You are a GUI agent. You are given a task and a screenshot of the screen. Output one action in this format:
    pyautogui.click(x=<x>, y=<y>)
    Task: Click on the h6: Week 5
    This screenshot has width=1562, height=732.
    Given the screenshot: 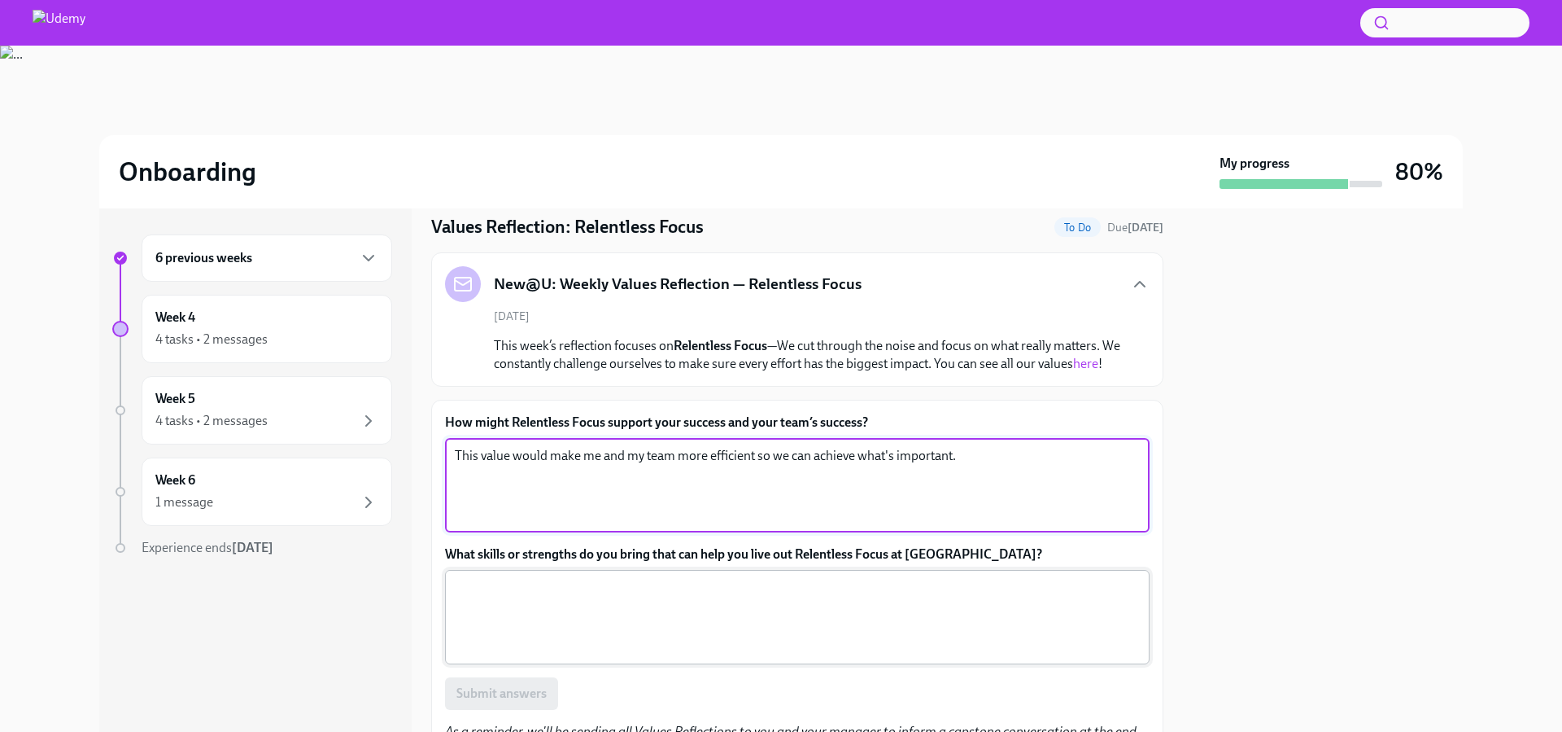 What is the action you would take?
    pyautogui.click(x=175, y=399)
    